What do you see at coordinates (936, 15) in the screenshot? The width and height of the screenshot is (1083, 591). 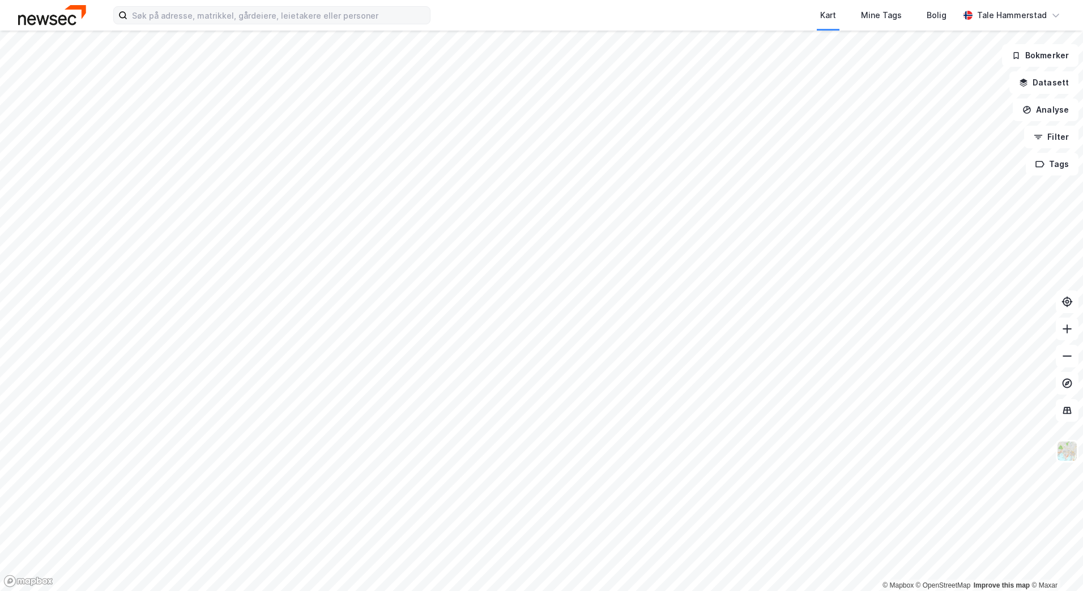 I see `div: Bolig` at bounding box center [936, 15].